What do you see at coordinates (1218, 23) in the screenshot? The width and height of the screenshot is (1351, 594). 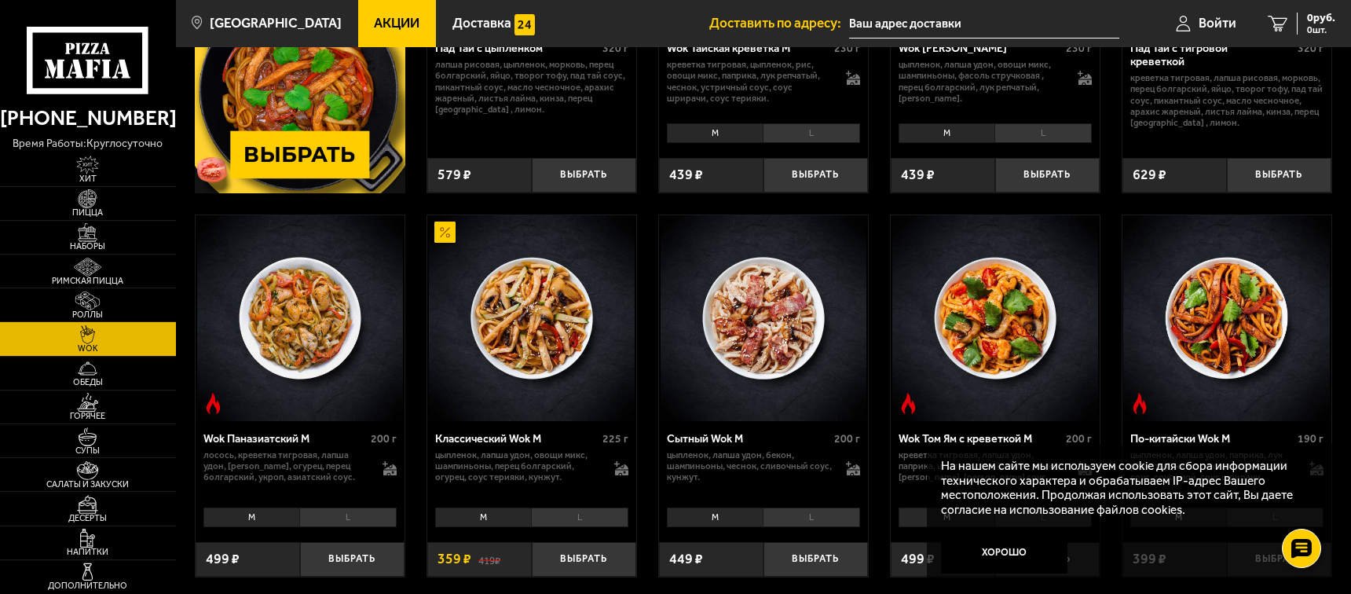 I see `span: Войти` at bounding box center [1218, 23].